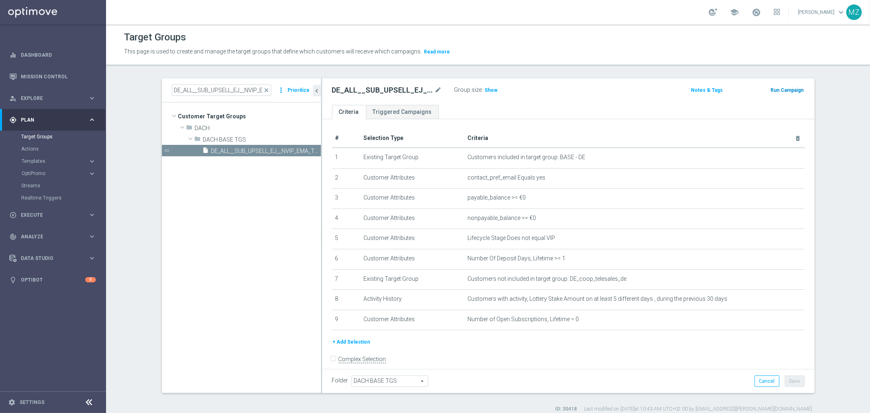  Describe the element at coordinates (54, 258) in the screenshot. I see `span: Data Studio` at that location.